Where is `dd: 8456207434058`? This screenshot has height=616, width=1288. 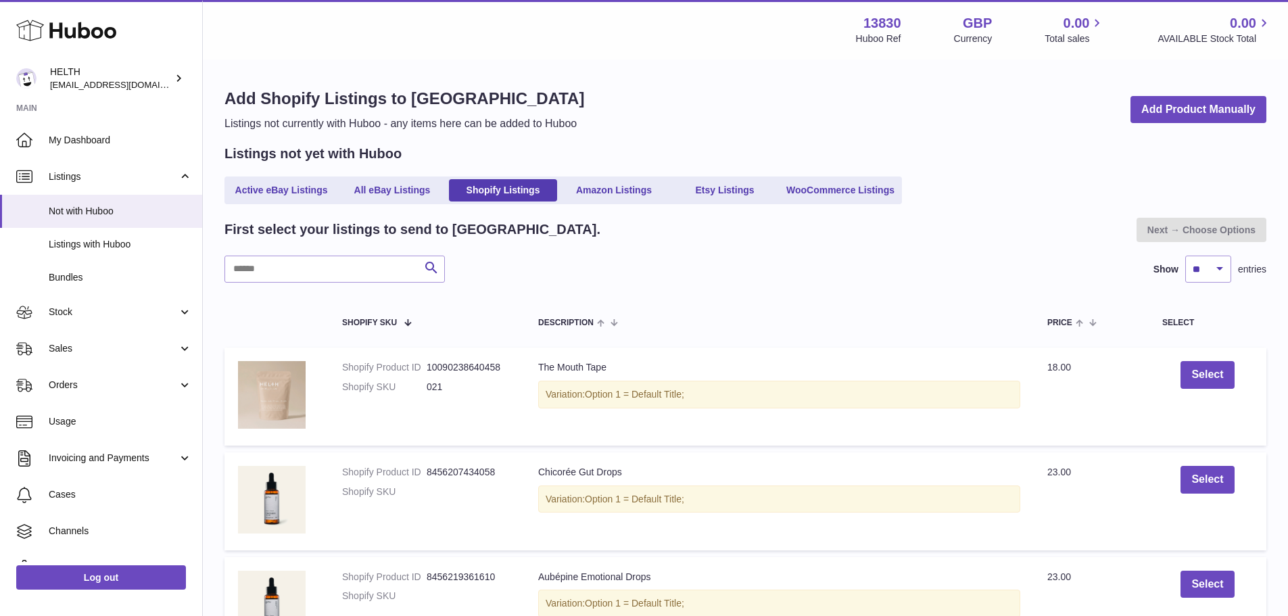 dd: 8456207434058 is located at coordinates (468, 472).